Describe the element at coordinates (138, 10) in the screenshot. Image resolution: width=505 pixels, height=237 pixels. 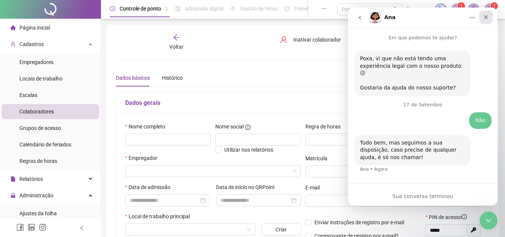
I see `div: Fechar` at that location.